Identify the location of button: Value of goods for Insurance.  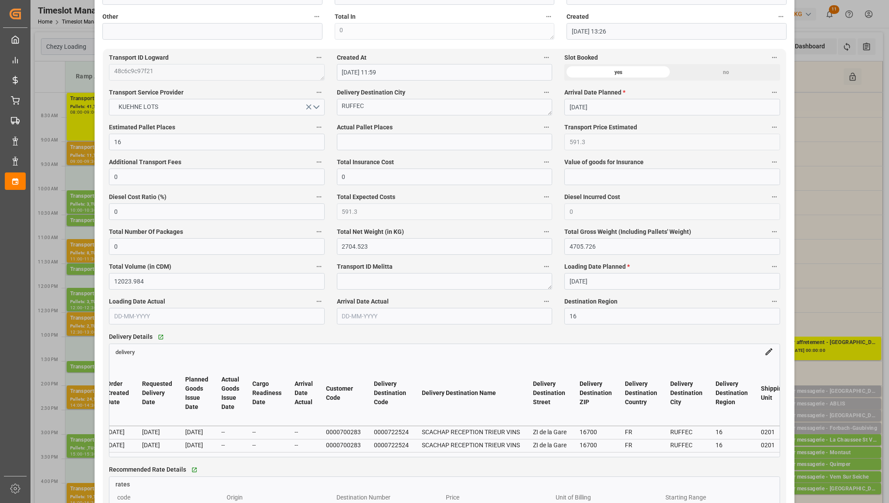
(774, 162).